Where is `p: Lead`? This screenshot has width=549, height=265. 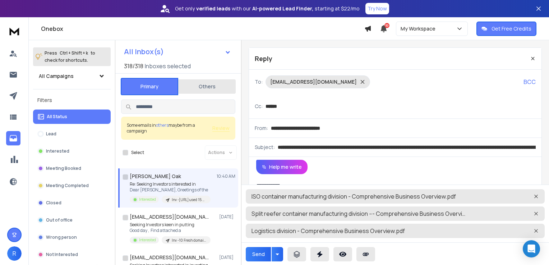 p: Lead is located at coordinates (51, 134).